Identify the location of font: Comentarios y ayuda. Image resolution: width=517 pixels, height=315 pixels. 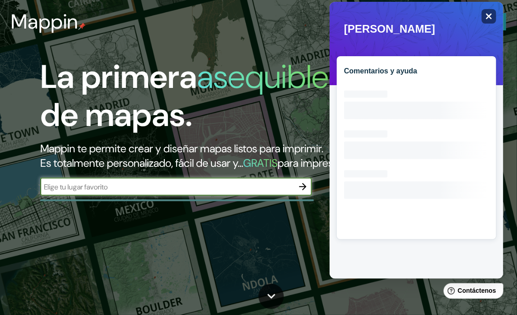
(51, 69).